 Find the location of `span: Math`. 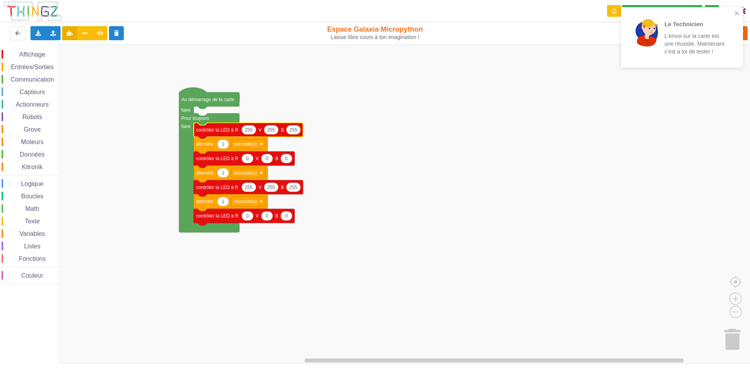

span: Math is located at coordinates (32, 209).